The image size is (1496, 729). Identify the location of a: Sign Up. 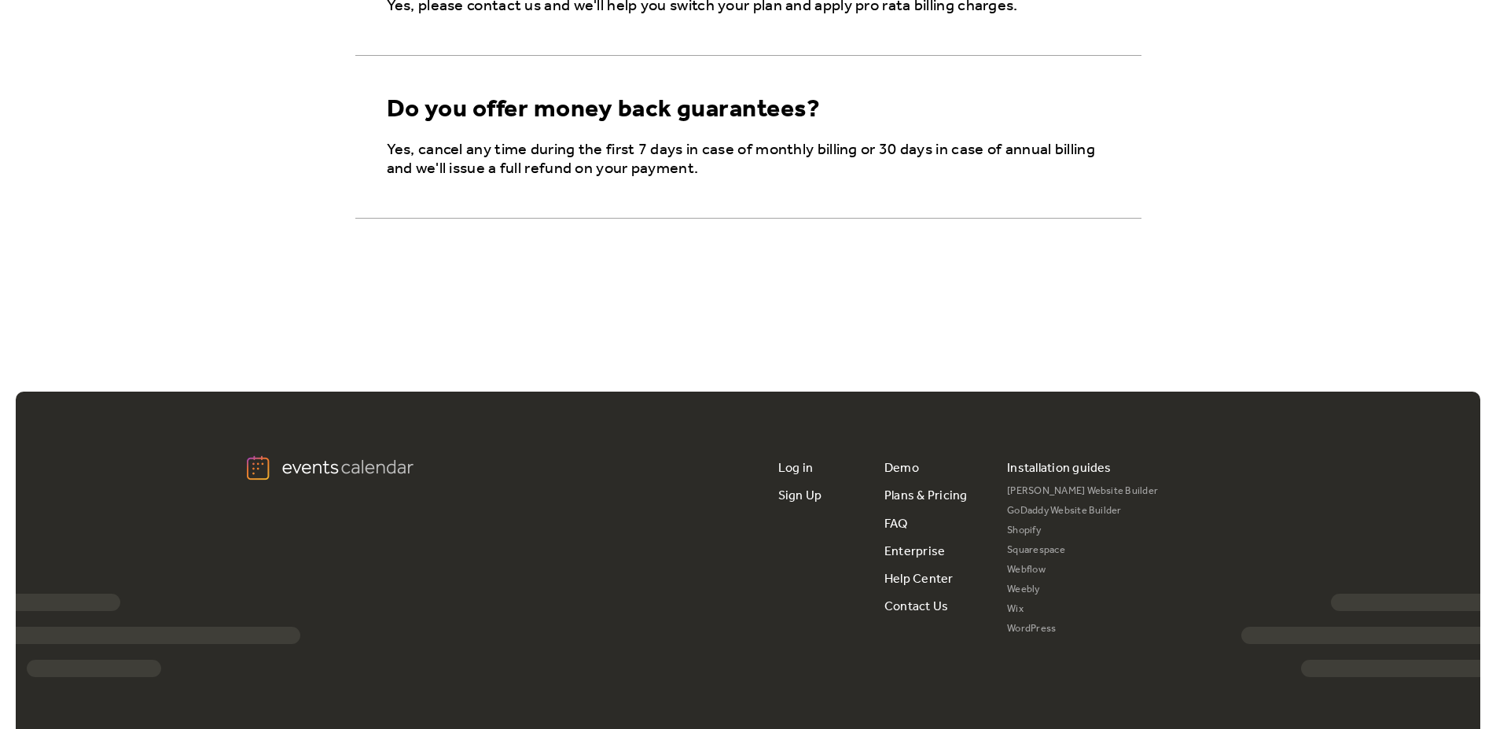
(800, 495).